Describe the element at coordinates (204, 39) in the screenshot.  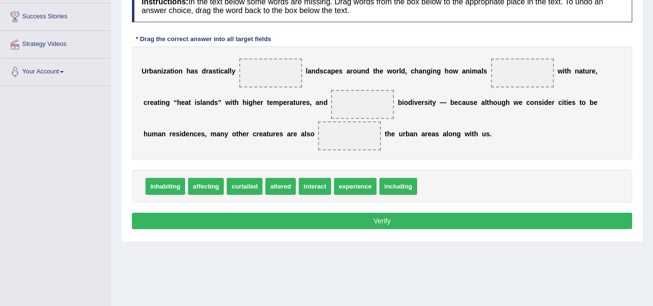
I see `div: * Drag the correct answer into all target fields` at that location.